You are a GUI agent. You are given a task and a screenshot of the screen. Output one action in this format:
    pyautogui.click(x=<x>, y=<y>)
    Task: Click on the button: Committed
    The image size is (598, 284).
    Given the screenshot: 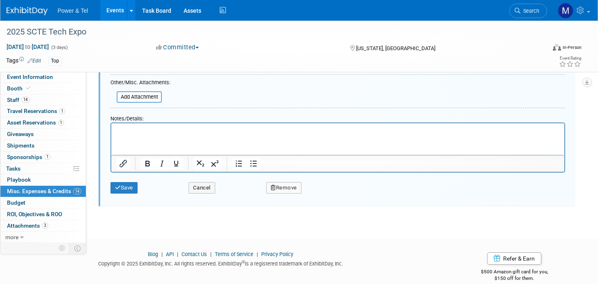 What is the action you would take?
    pyautogui.click(x=178, y=47)
    